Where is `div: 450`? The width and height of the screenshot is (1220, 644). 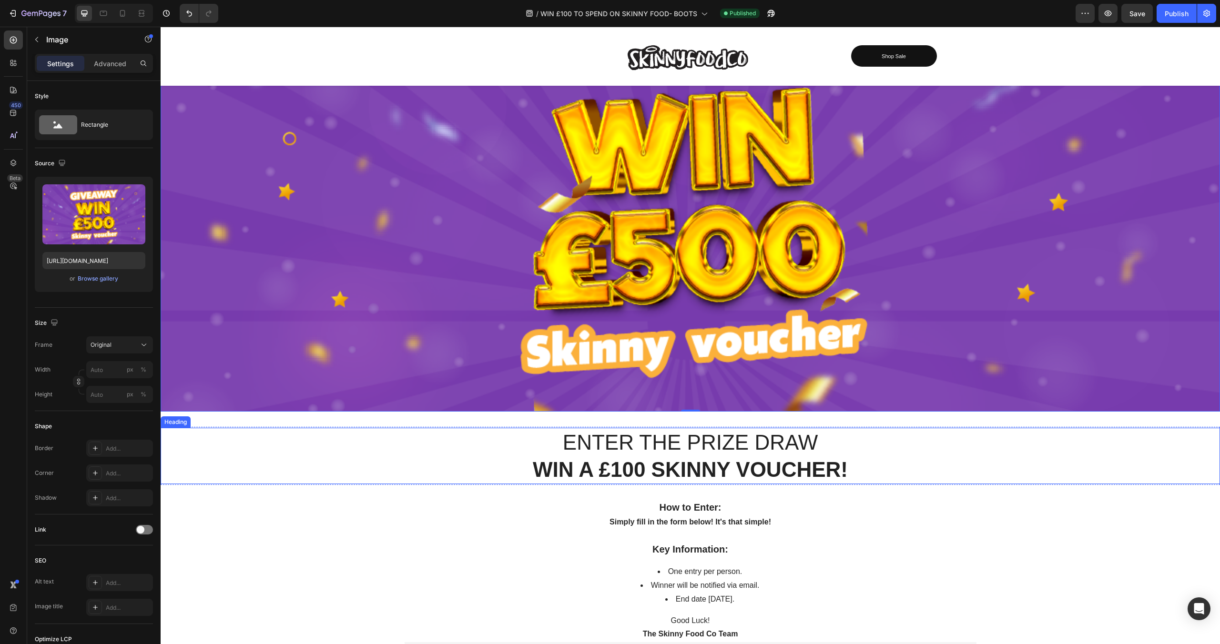 div: 450 is located at coordinates (16, 105).